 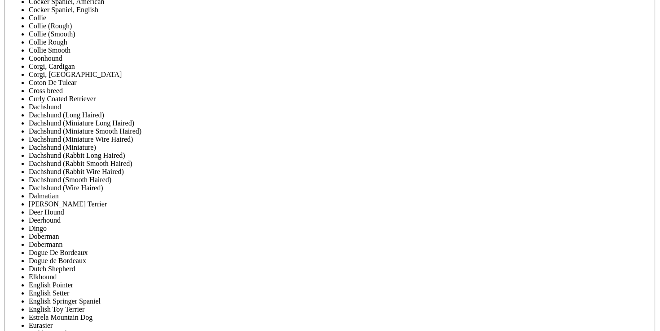 What do you see at coordinates (339, 10) in the screenshot?
I see `li: Cocker Spaniel, English` at bounding box center [339, 10].